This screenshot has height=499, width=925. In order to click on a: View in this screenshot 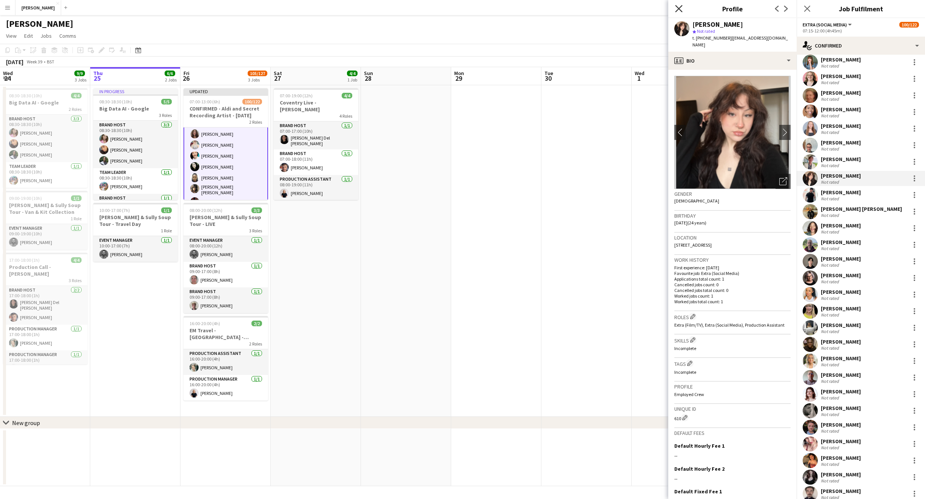, I will do `click(11, 36)`.